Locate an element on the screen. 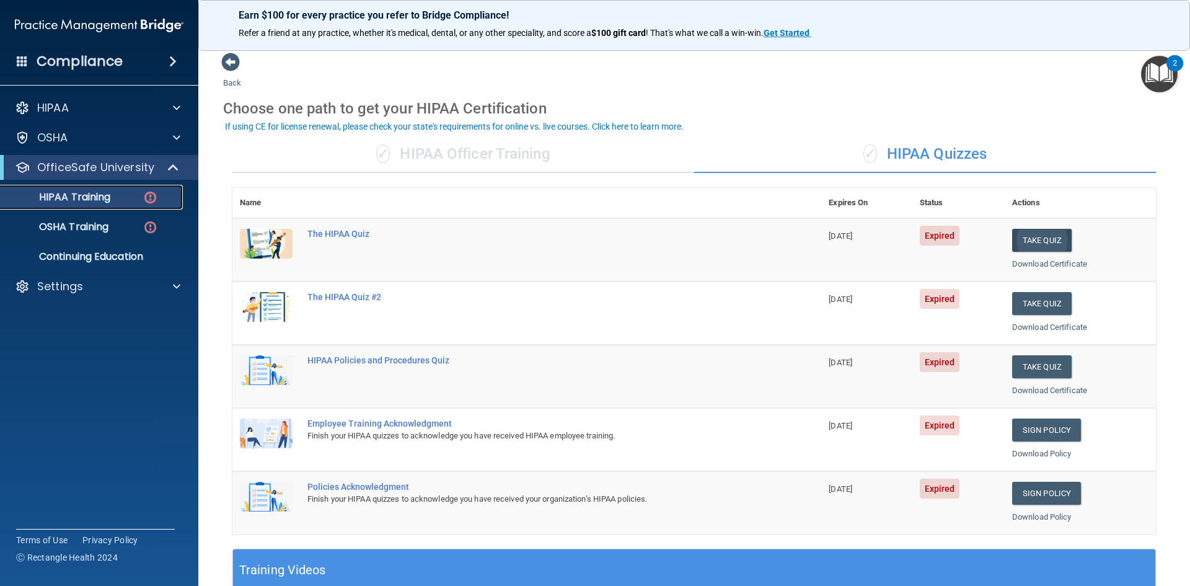 This screenshot has height=586, width=1190. h5: Training Videos is located at coordinates (283, 569).